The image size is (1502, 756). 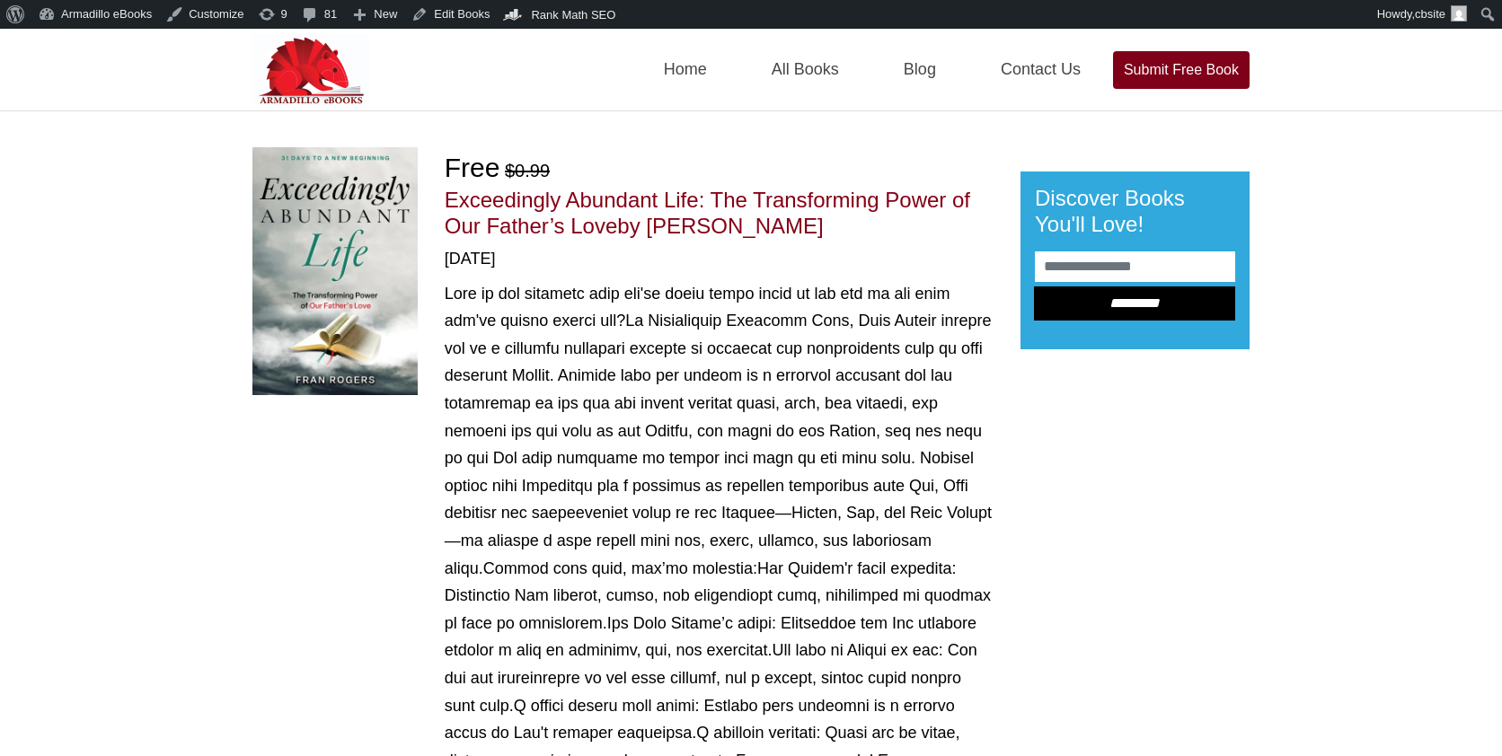 What do you see at coordinates (1181, 70) in the screenshot?
I see `a: Submit Free Book` at bounding box center [1181, 70].